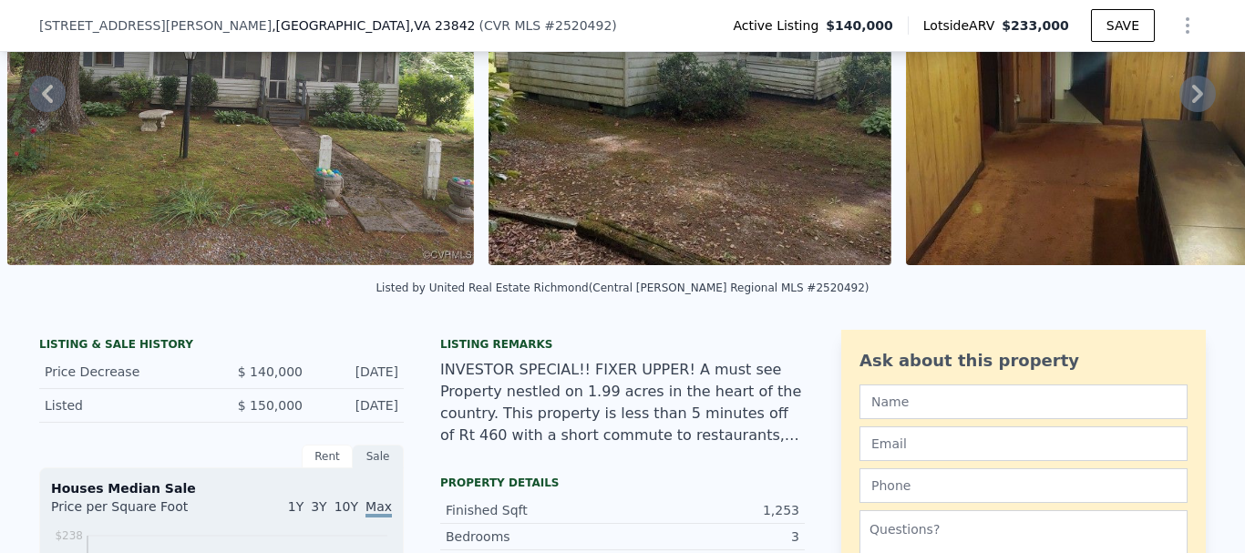 The image size is (1245, 553). What do you see at coordinates (295, 507) in the screenshot?
I see `span: 1Y` at bounding box center [295, 507].